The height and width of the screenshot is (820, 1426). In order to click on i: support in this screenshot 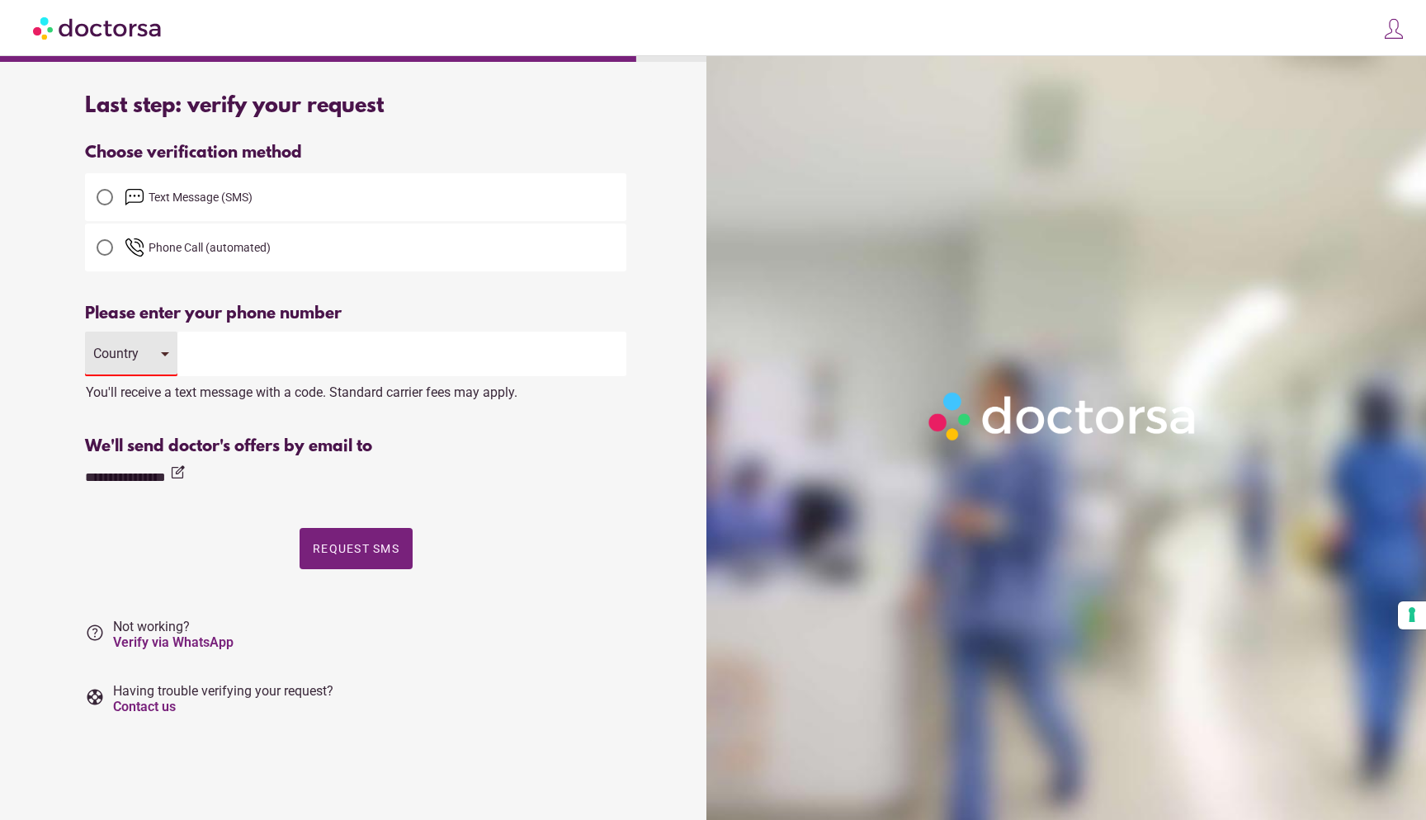, I will do `click(95, 697)`.